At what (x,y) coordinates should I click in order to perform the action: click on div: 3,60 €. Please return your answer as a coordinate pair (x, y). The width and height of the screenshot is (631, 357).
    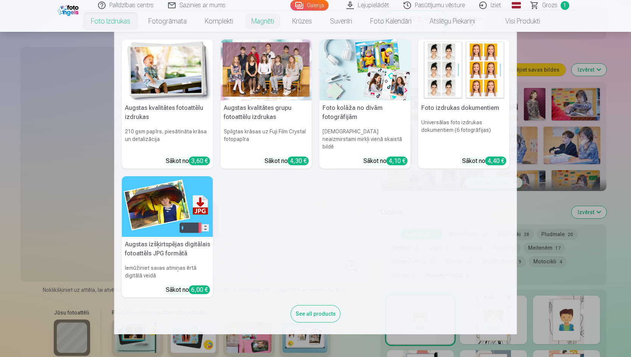
    Looking at the image, I should click on (200, 161).